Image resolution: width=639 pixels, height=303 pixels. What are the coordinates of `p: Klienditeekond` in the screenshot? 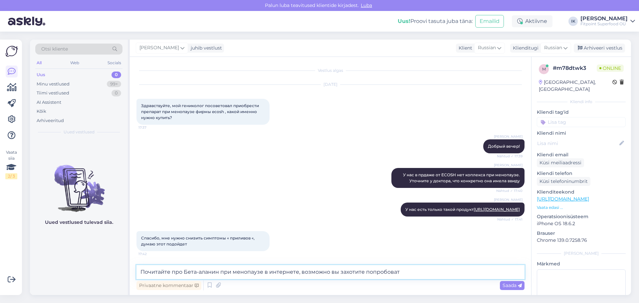 It's located at (581, 192).